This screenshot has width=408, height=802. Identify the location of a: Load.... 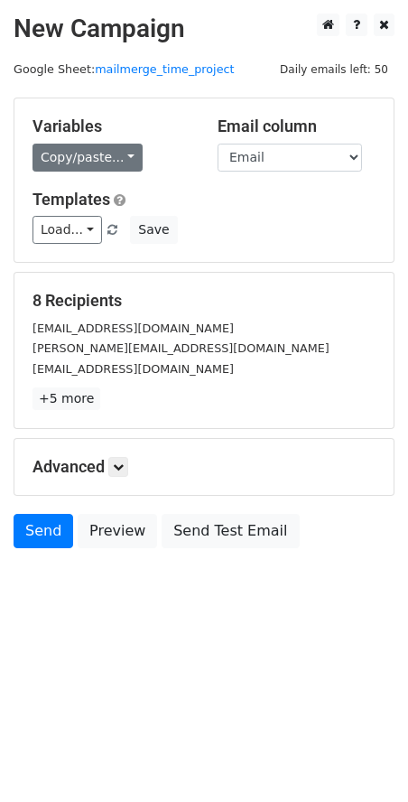
(67, 229).